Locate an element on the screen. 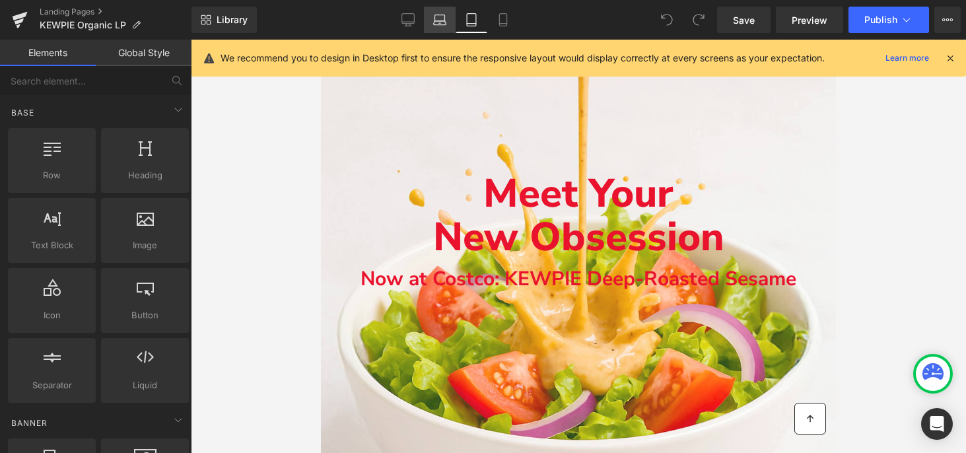 The height and width of the screenshot is (453, 966). div: Open Intercom Messenger is located at coordinates (937, 424).